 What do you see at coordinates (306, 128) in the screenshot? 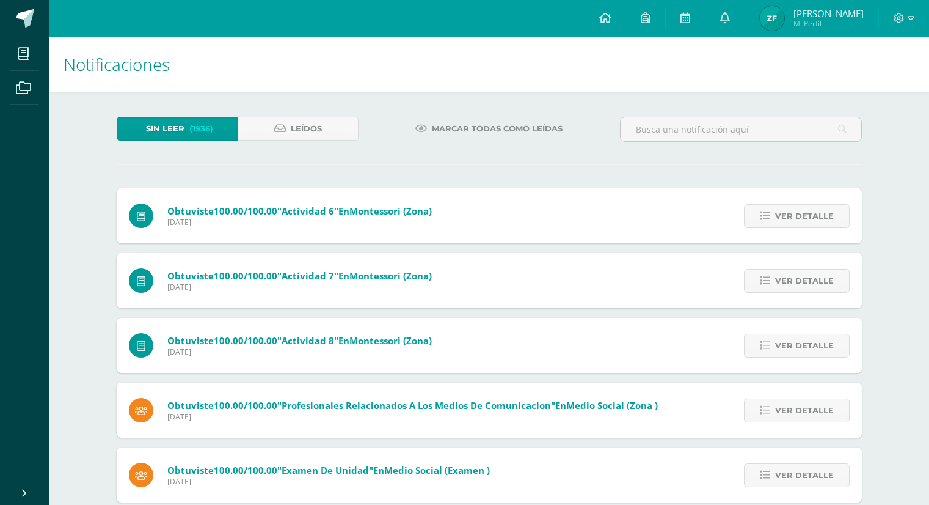
I see `span: Leídos` at bounding box center [306, 128].